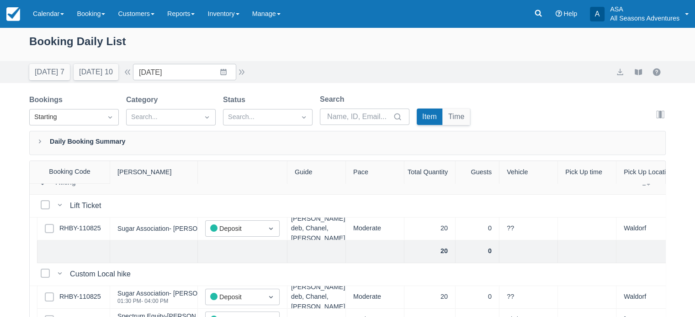 This screenshot has height=317, width=695. I want to click on button: Time, so click(456, 117).